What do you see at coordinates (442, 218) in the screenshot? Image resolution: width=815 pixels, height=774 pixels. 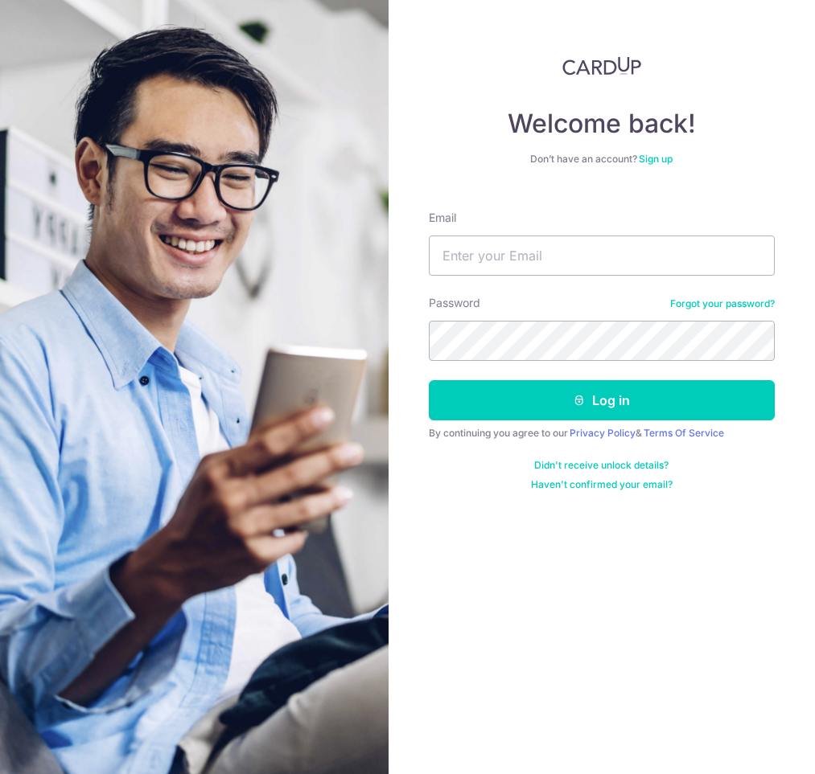 I see `label: Email` at bounding box center [442, 218].